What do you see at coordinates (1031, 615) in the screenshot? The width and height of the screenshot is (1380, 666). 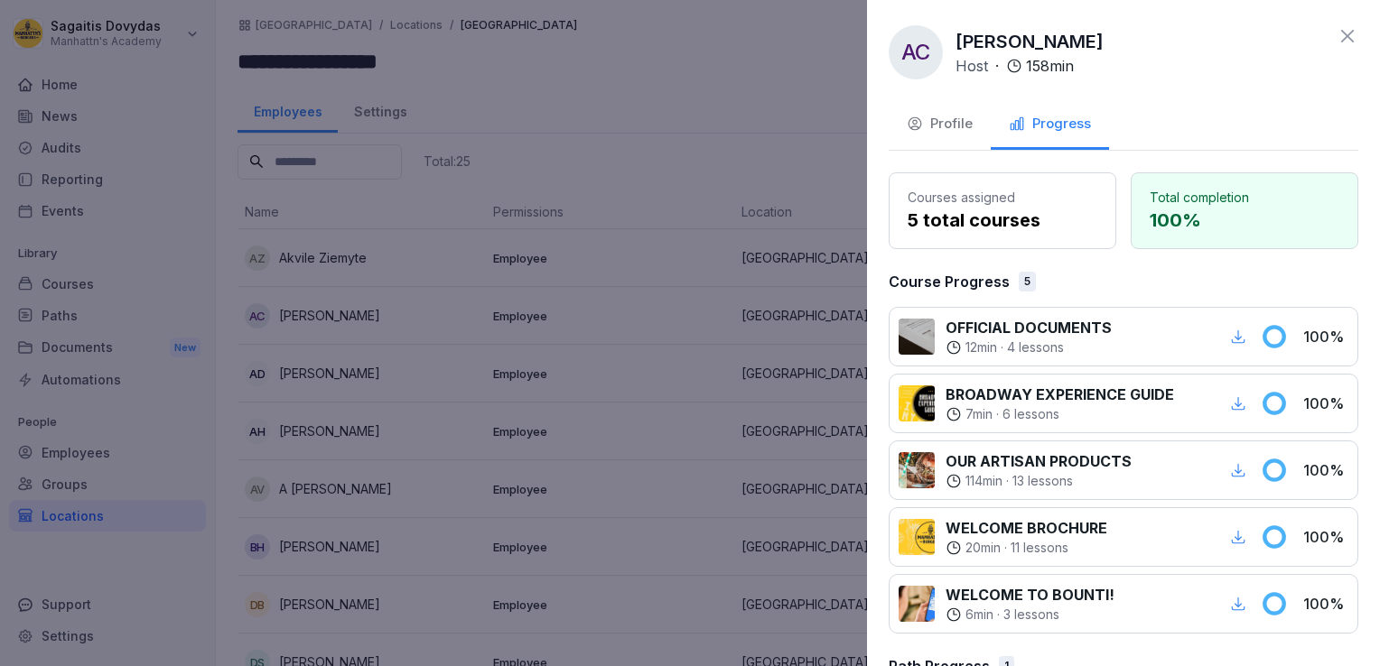 I see `p: 3 lessons` at bounding box center [1031, 615].